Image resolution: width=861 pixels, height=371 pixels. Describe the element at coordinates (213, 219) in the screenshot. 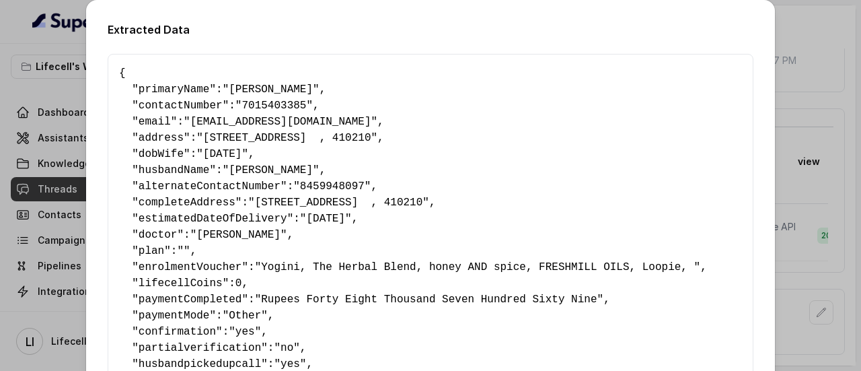

I see `span: estimatedDateOfDelivery` at that location.